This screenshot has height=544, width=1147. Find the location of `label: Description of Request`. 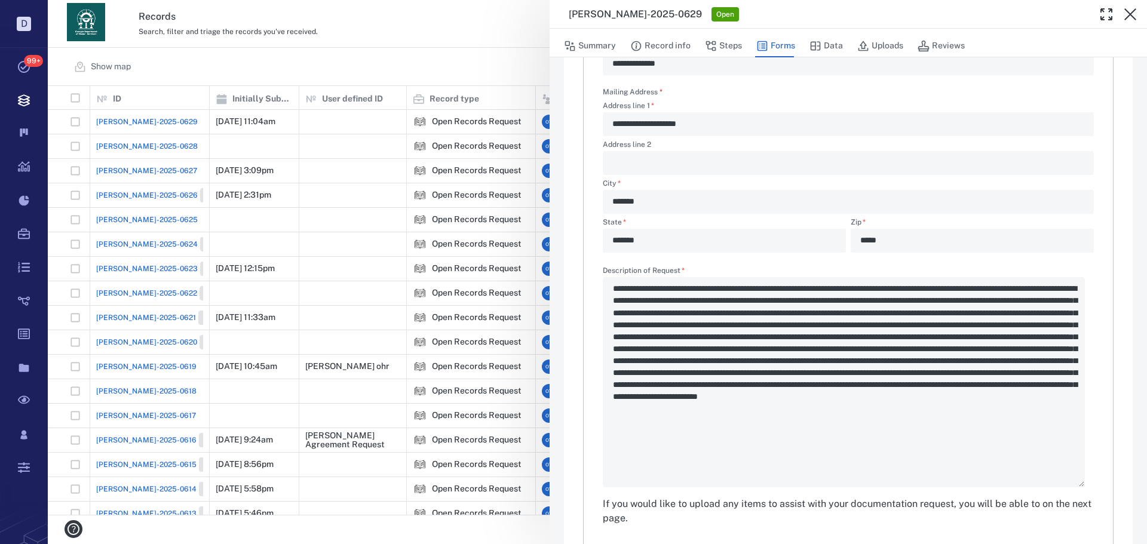

label: Description of Request is located at coordinates (848, 272).